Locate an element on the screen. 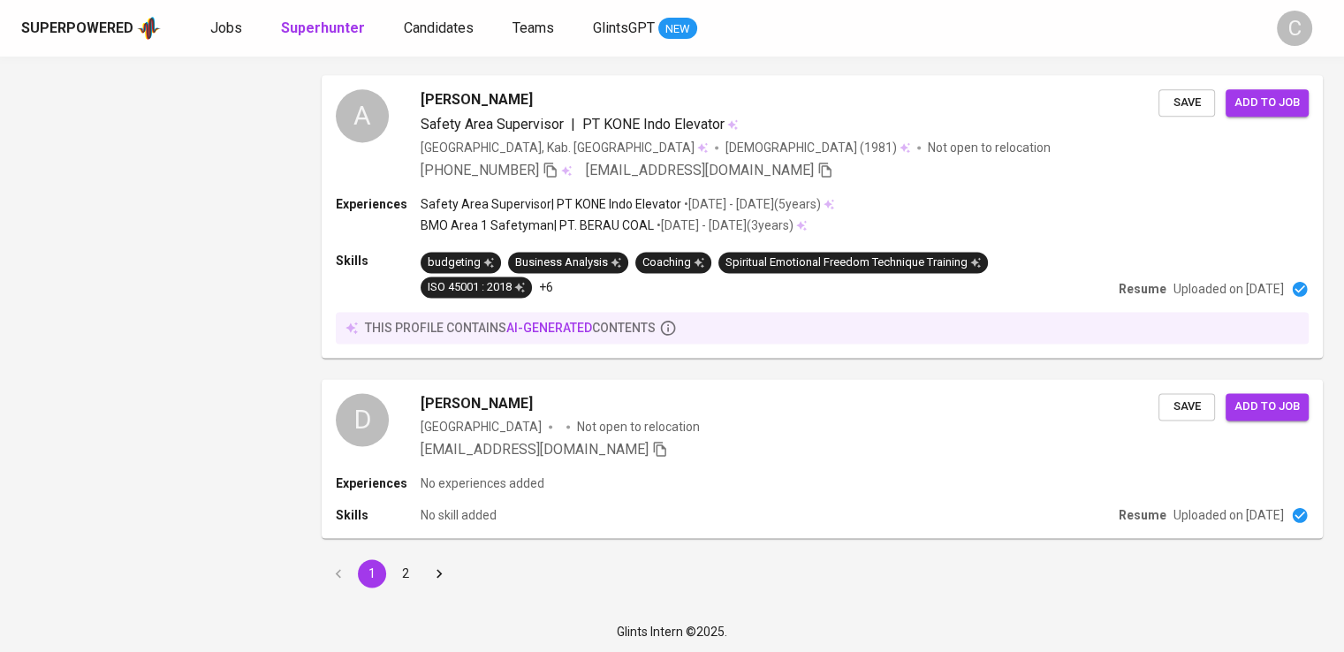  div: Coaching is located at coordinates (673, 262).